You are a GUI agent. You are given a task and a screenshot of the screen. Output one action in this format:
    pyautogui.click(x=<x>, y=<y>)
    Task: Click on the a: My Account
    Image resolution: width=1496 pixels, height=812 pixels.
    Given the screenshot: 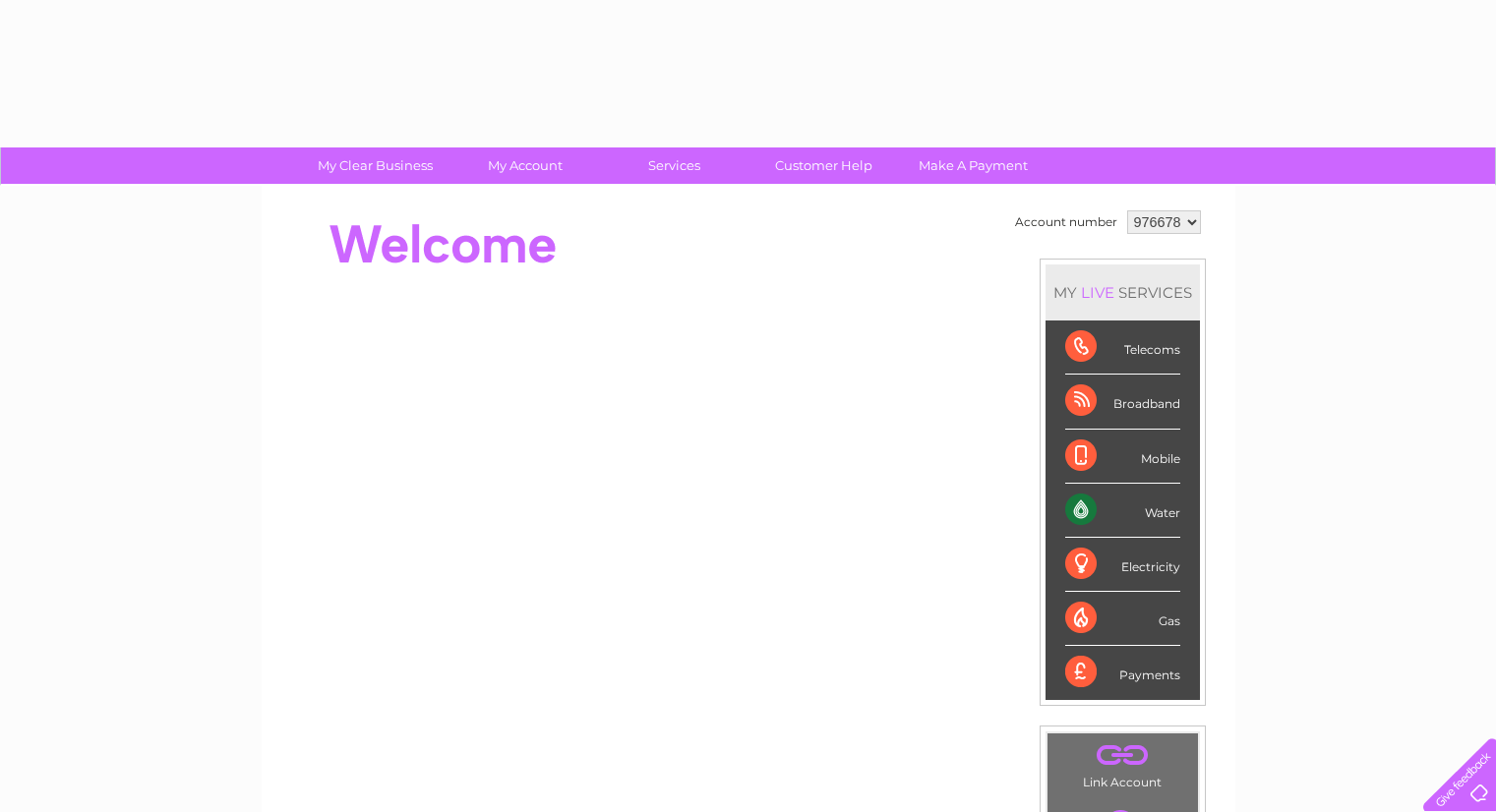 What is the action you would take?
    pyautogui.click(x=524, y=165)
    